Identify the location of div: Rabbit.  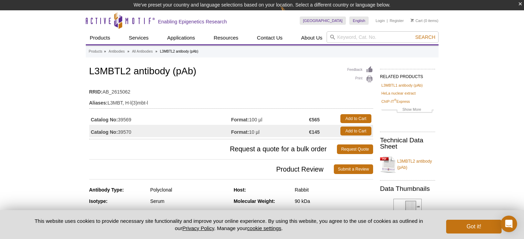
(334, 190).